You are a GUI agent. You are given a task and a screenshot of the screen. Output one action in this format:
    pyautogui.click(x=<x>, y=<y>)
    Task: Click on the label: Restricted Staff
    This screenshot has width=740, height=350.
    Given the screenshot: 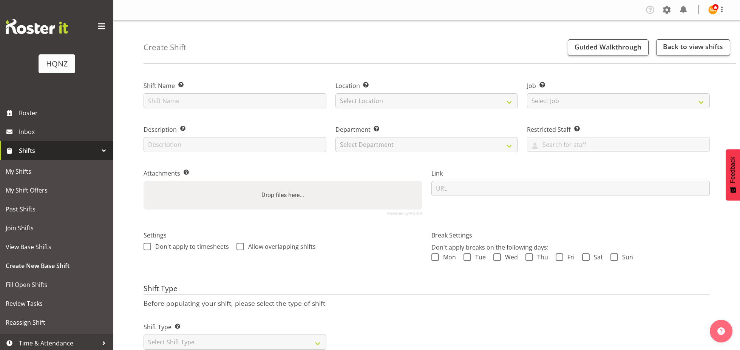 What is the action you would take?
    pyautogui.click(x=619, y=130)
    